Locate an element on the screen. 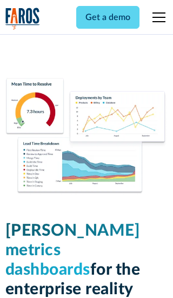 This screenshot has height=298, width=173. img: Dora Metrics Dashboard is located at coordinates (87, 137).